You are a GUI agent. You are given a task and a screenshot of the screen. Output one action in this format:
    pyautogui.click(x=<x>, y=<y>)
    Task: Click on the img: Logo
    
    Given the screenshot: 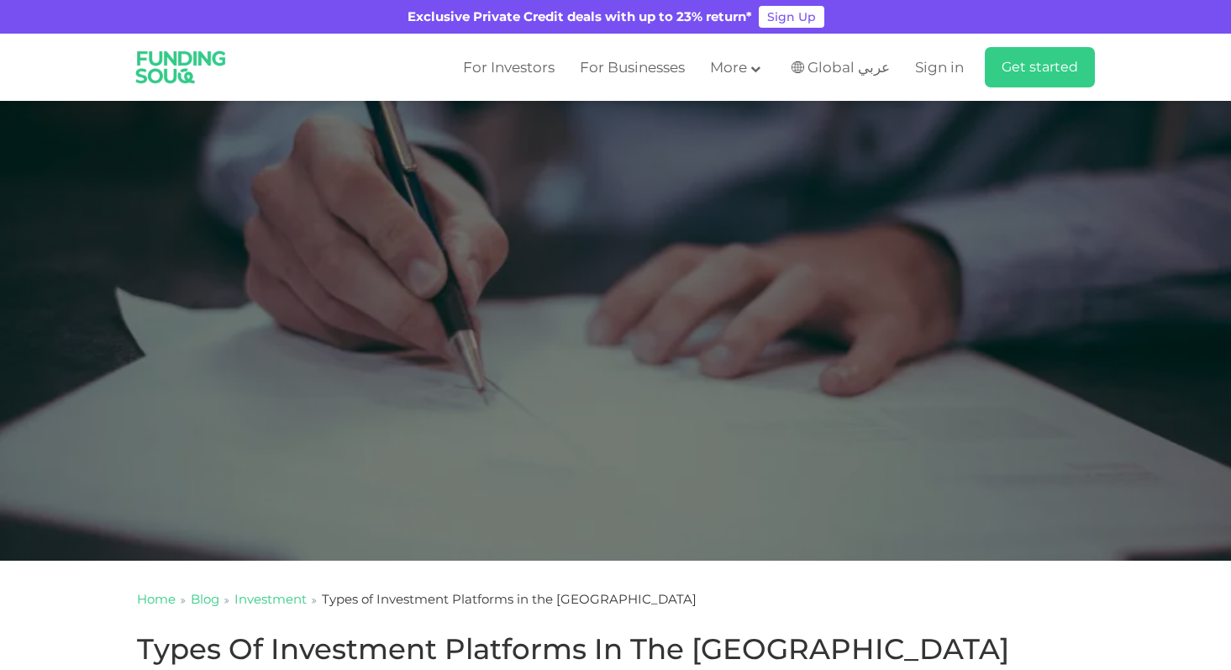 What is the action you would take?
    pyautogui.click(x=181, y=67)
    